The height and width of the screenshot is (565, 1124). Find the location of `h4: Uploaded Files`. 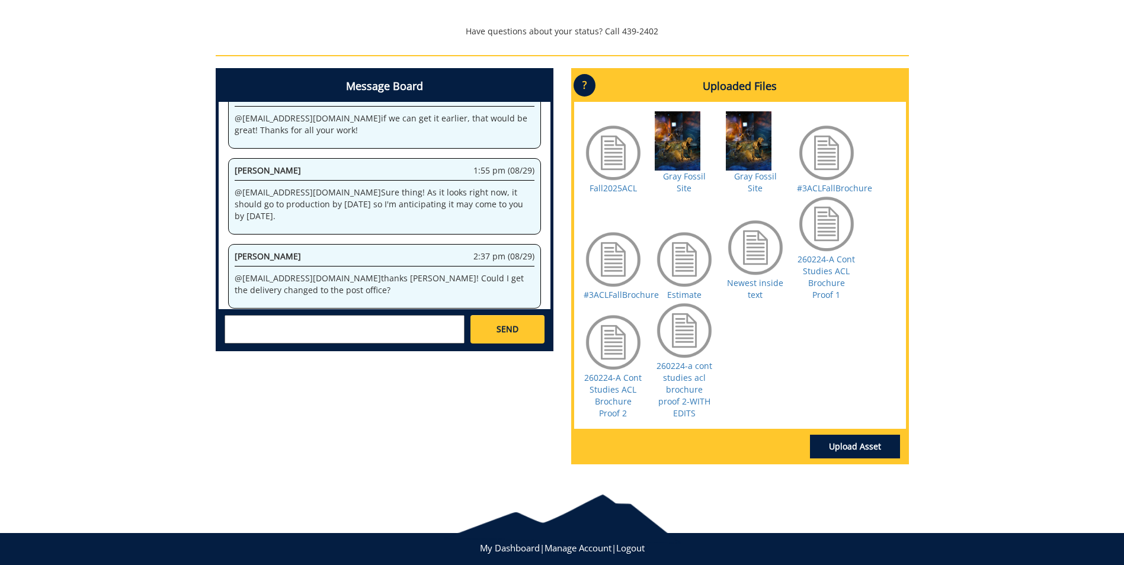

h4: Uploaded Files is located at coordinates (740, 87).